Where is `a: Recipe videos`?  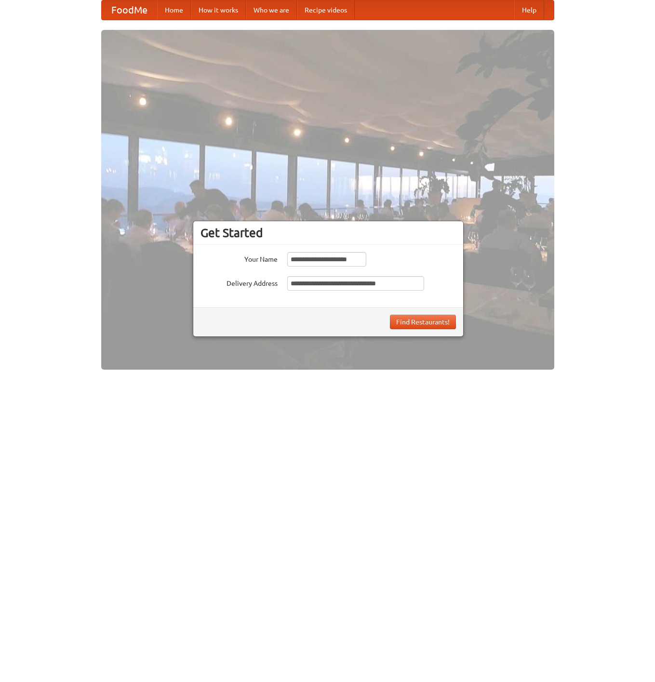 a: Recipe videos is located at coordinates (326, 10).